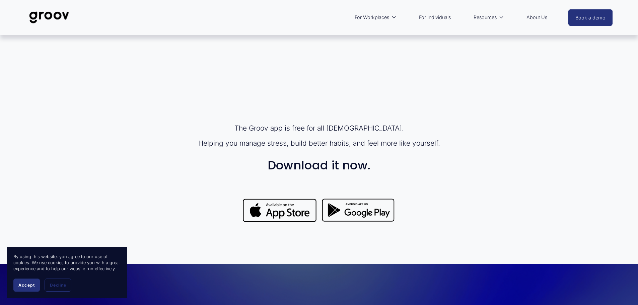  I want to click on span: Accept, so click(26, 285).